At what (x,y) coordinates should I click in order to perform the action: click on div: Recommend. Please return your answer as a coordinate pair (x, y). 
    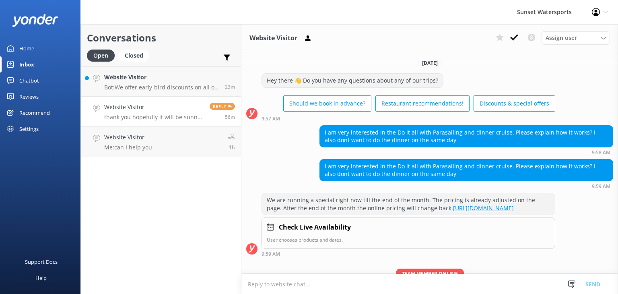
    Looking at the image, I should click on (35, 113).